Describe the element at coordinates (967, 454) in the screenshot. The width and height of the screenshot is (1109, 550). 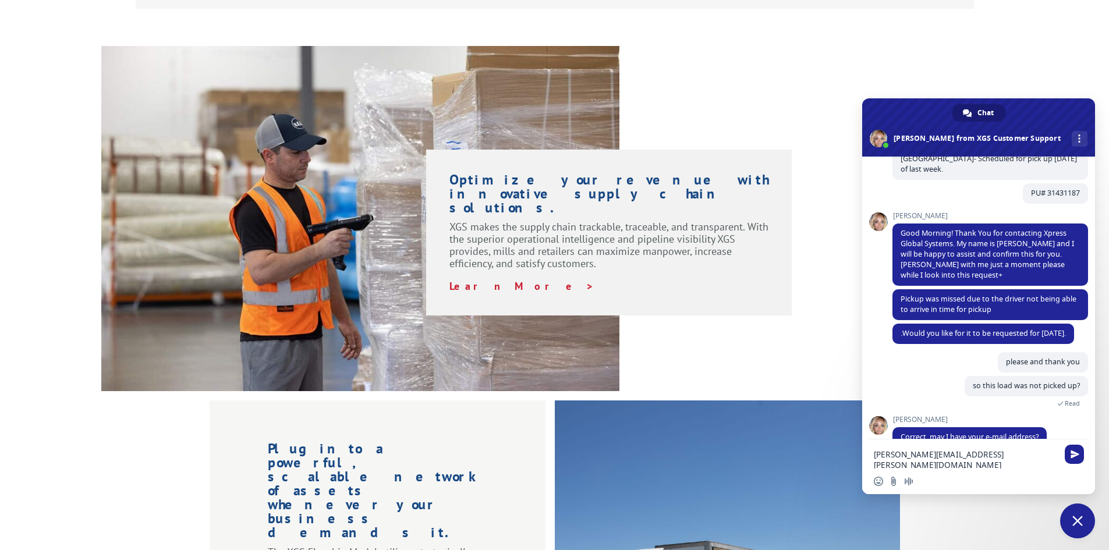
I see `textarea: Compose your message...` at that location.